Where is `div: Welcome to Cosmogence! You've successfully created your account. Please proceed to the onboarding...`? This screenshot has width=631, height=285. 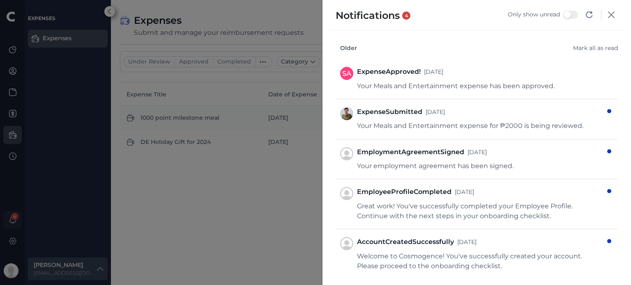 div: Welcome to Cosmogence! You've successfully created your account. Please proceed to the onboarding... is located at coordinates (480, 262).